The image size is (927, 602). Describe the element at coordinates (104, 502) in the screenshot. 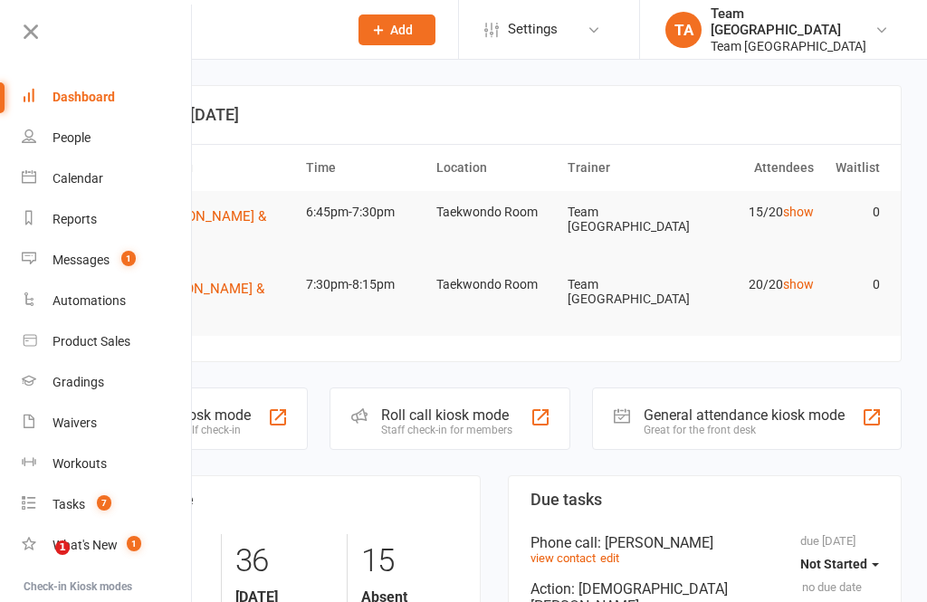

I see `span: 7` at that location.